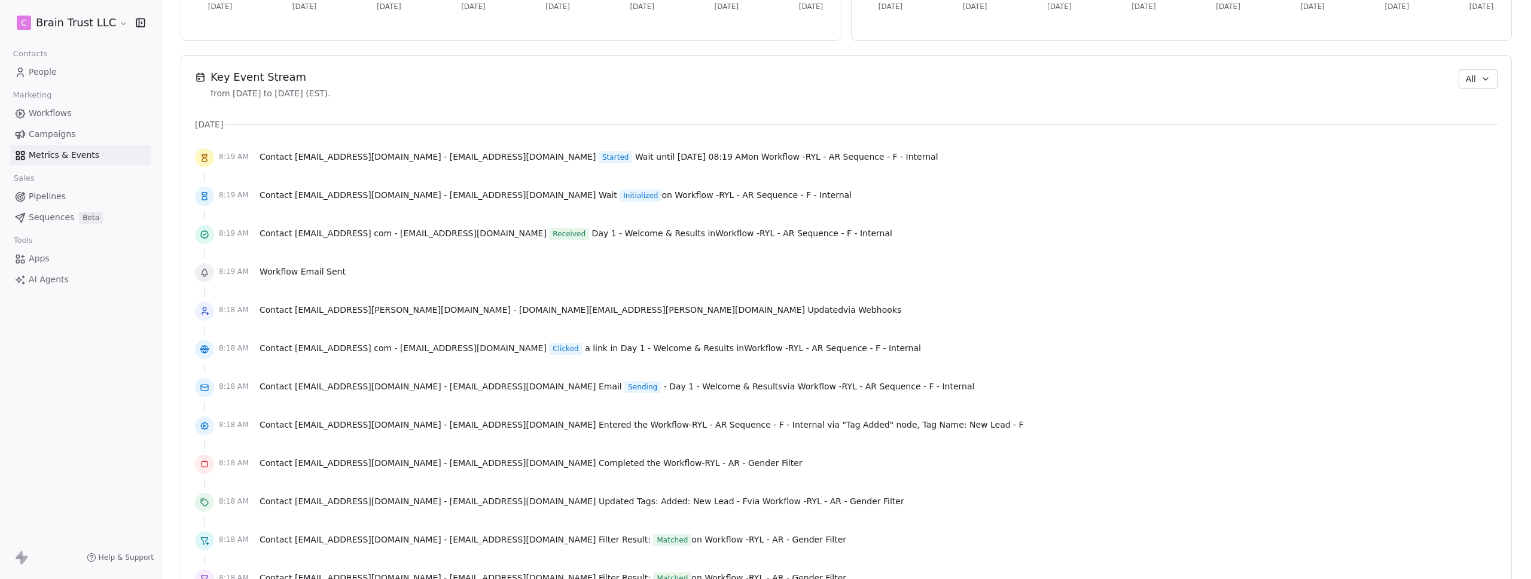 The width and height of the screenshot is (1531, 579). What do you see at coordinates (580, 310) in the screenshot?
I see `span: Contact Updated via` at bounding box center [580, 310].